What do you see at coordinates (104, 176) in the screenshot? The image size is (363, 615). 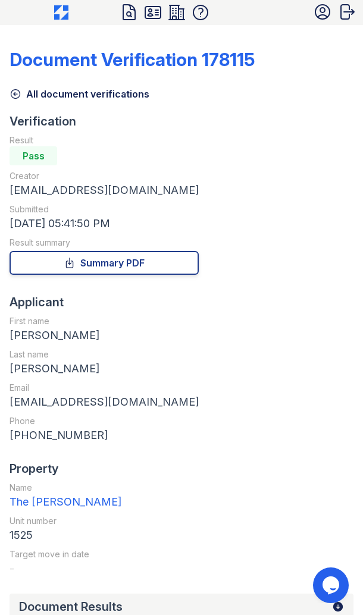 I see `div: Creator` at bounding box center [104, 176].